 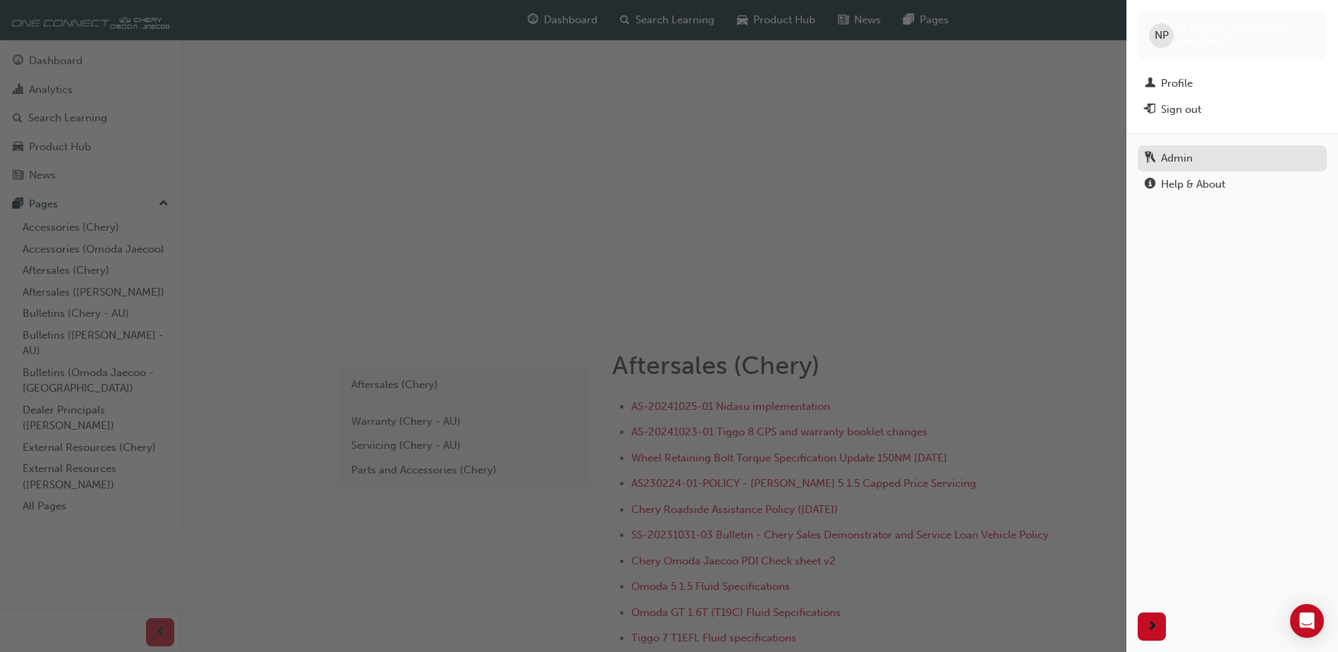 What do you see at coordinates (1150, 84) in the screenshot?
I see `span: man-icon` at bounding box center [1150, 84].